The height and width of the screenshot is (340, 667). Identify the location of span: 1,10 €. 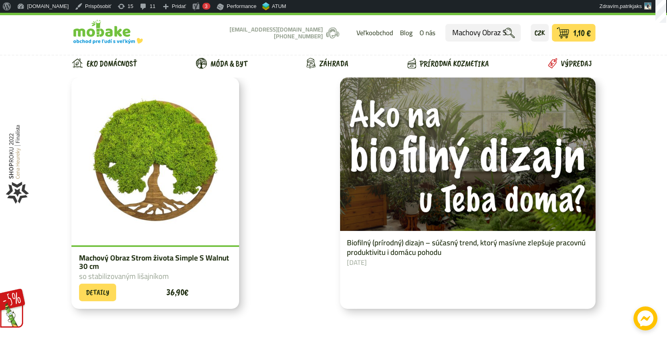
(582, 33).